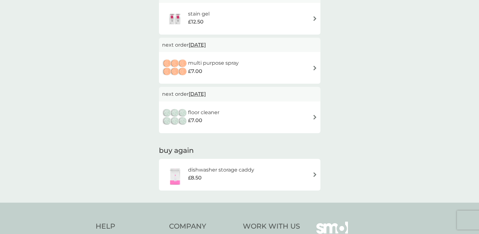 Image resolution: width=479 pixels, height=234 pixels. Describe the element at coordinates (175, 174) in the screenshot. I see `img: dishwasher storage caddy` at that location.